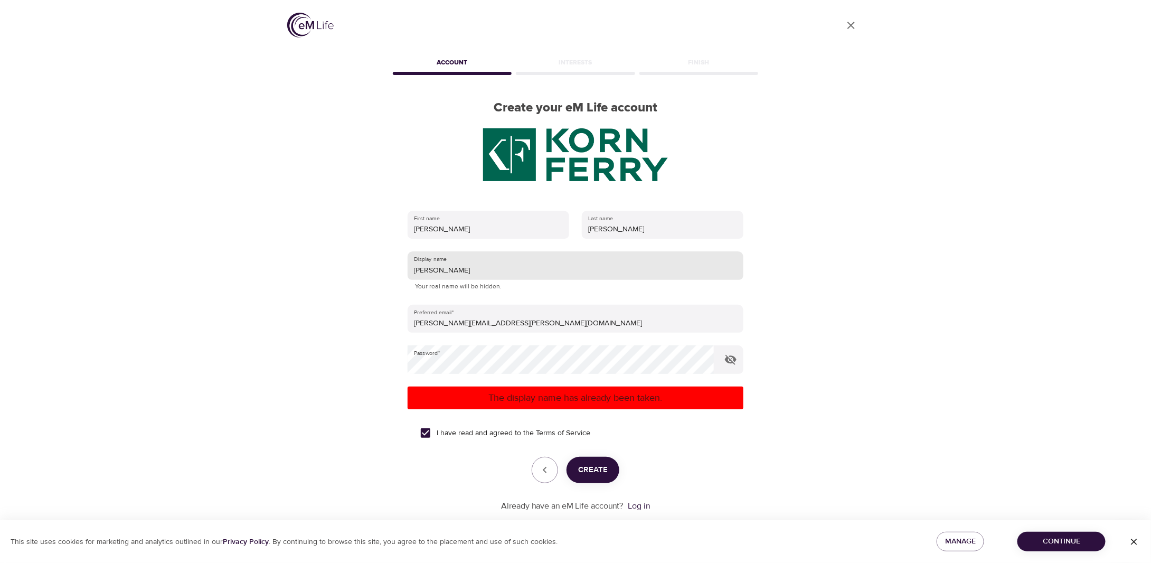 Image resolution: width=1151 pixels, height=563 pixels. What do you see at coordinates (513, 433) in the screenshot?
I see `span: I have read and agreed to the` at bounding box center [513, 433].